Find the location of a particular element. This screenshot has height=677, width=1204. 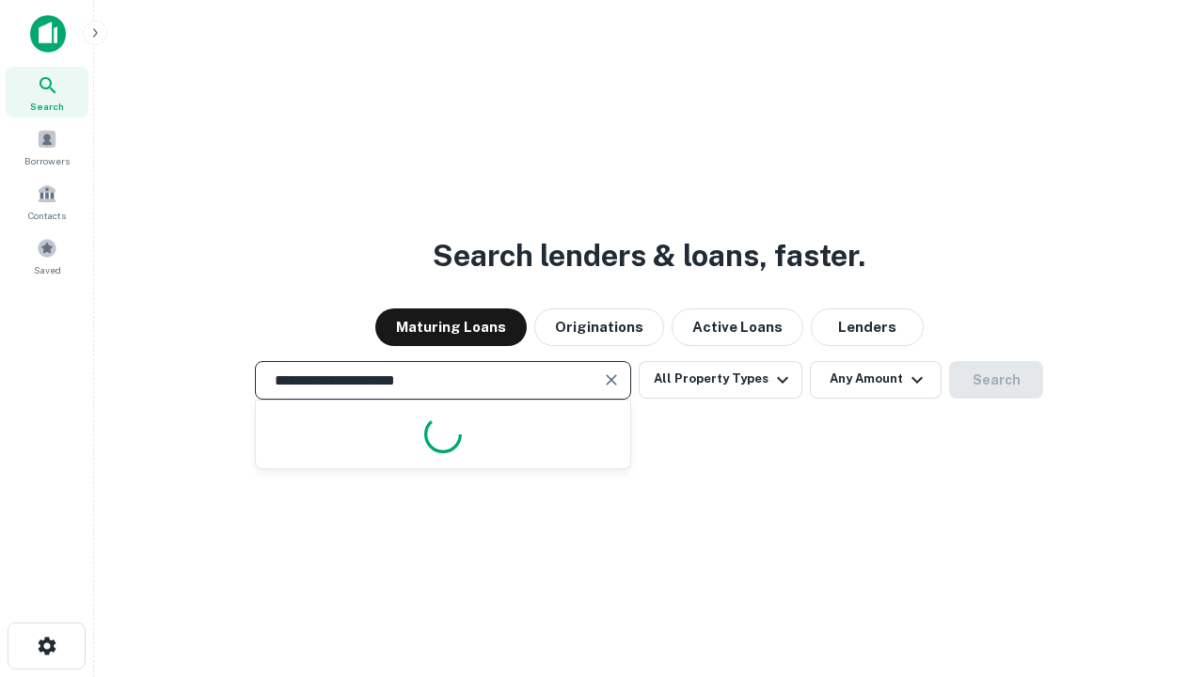

div: Search is located at coordinates (47, 92).